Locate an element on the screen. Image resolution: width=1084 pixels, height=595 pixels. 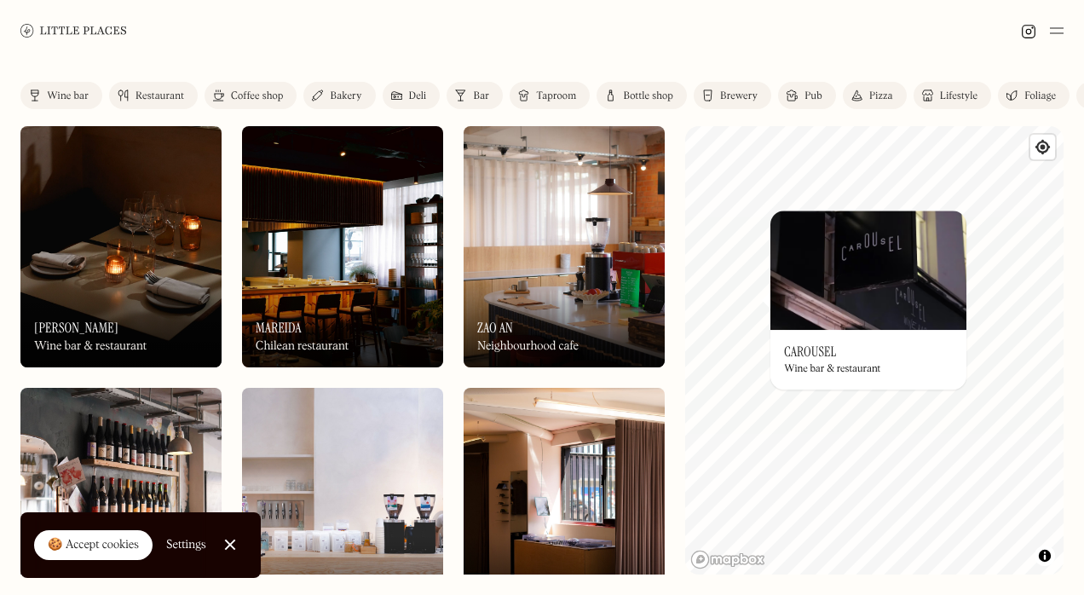
div: Restaurant is located at coordinates (159, 96).